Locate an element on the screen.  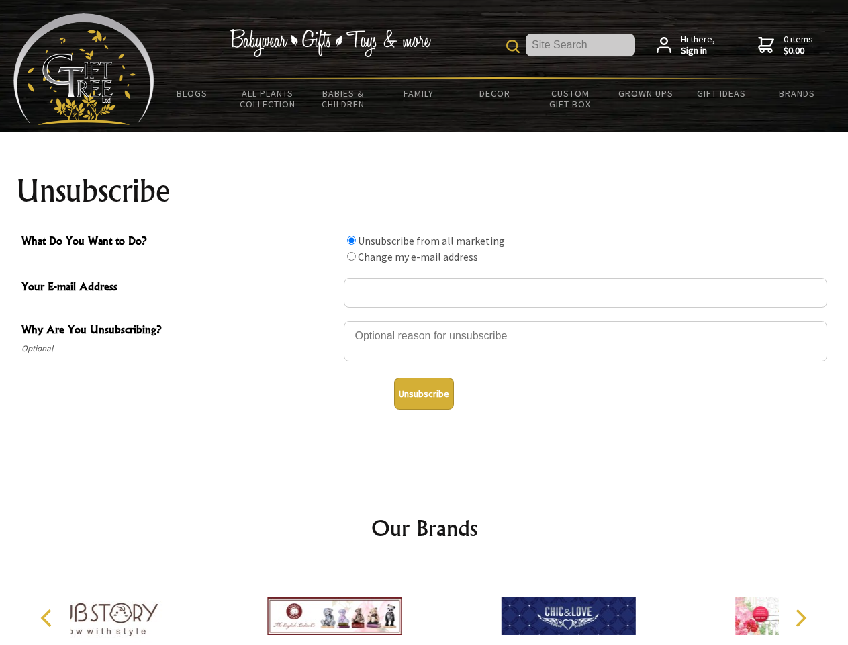
input: Your E-mail Address is located at coordinates (586, 293).